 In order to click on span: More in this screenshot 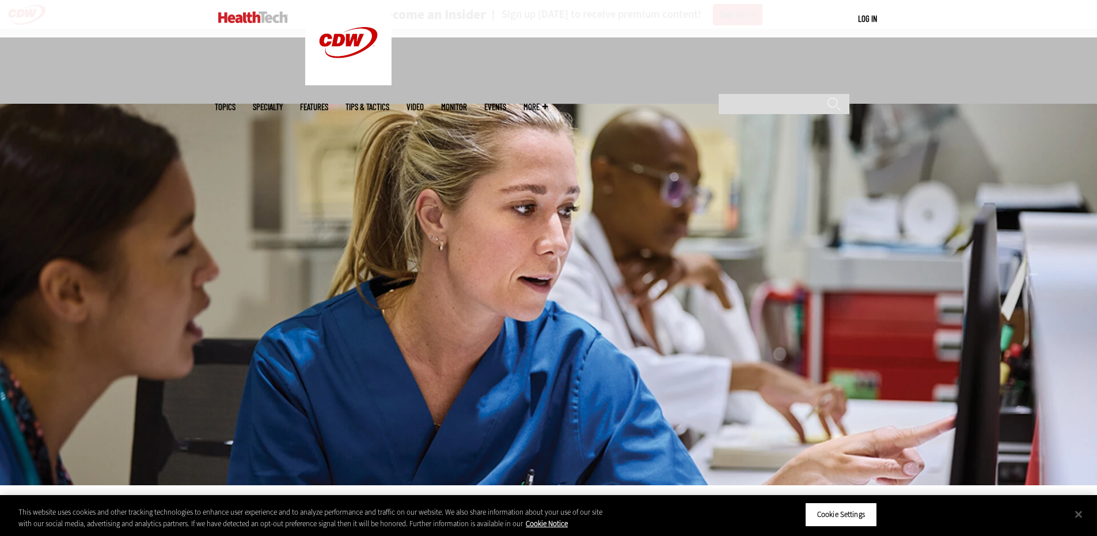, I will do `click(536, 107)`.